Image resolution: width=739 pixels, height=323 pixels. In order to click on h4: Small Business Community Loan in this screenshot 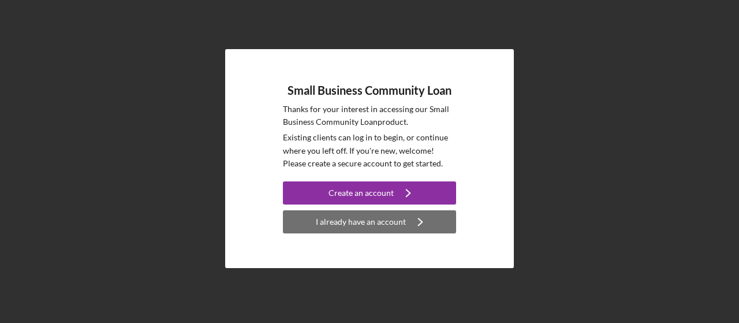, I will do `click(370, 90)`.